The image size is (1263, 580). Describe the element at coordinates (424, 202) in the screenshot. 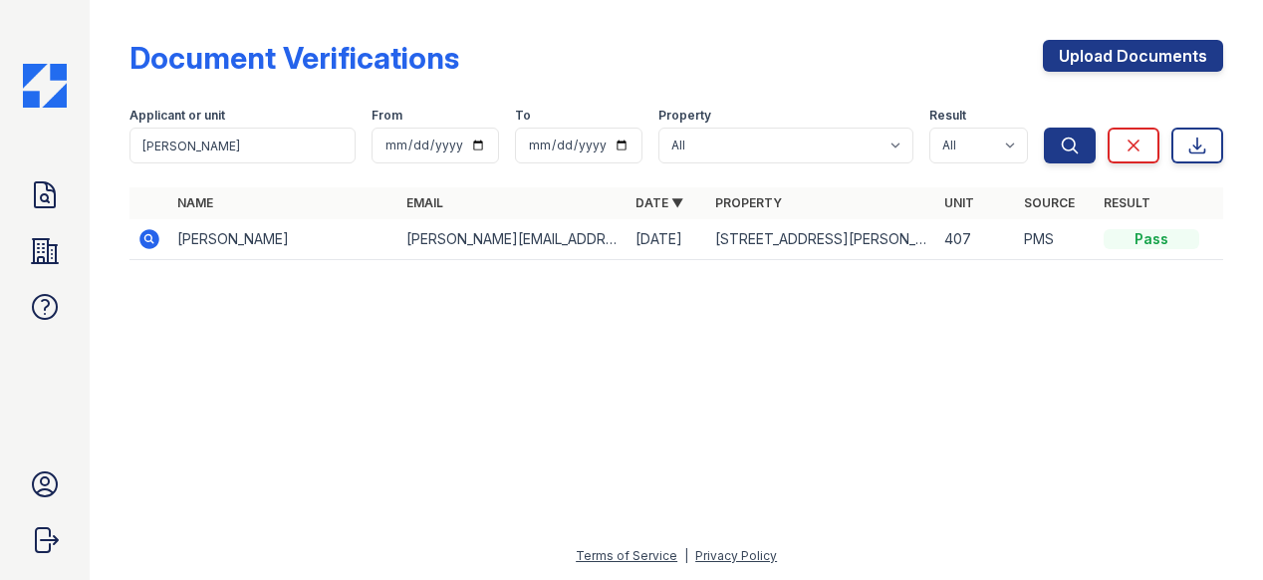

I see `a: Email` at that location.